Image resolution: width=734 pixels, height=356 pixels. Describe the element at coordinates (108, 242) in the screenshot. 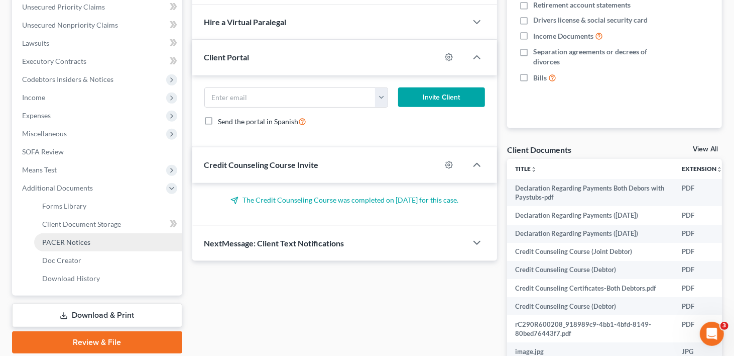

I see `a: PACER Notices` at that location.